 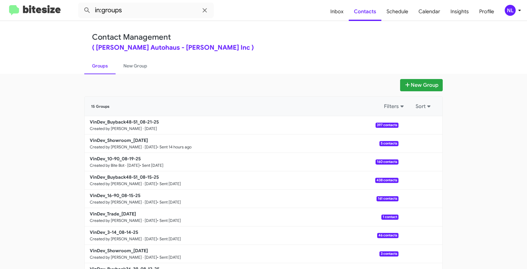 What do you see at coordinates (389, 144) in the screenshot?
I see `span: 5 contacts` at bounding box center [389, 144].